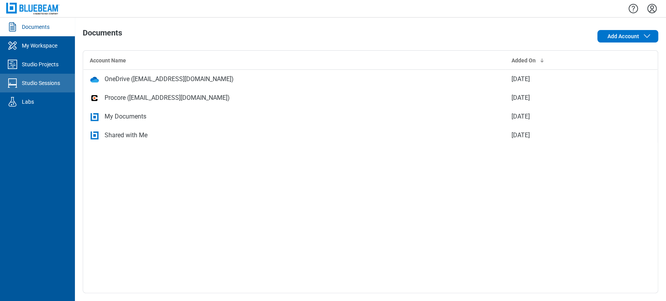 This screenshot has height=301, width=666. Describe the element at coordinates (36, 27) in the screenshot. I see `div: Documents` at that location.